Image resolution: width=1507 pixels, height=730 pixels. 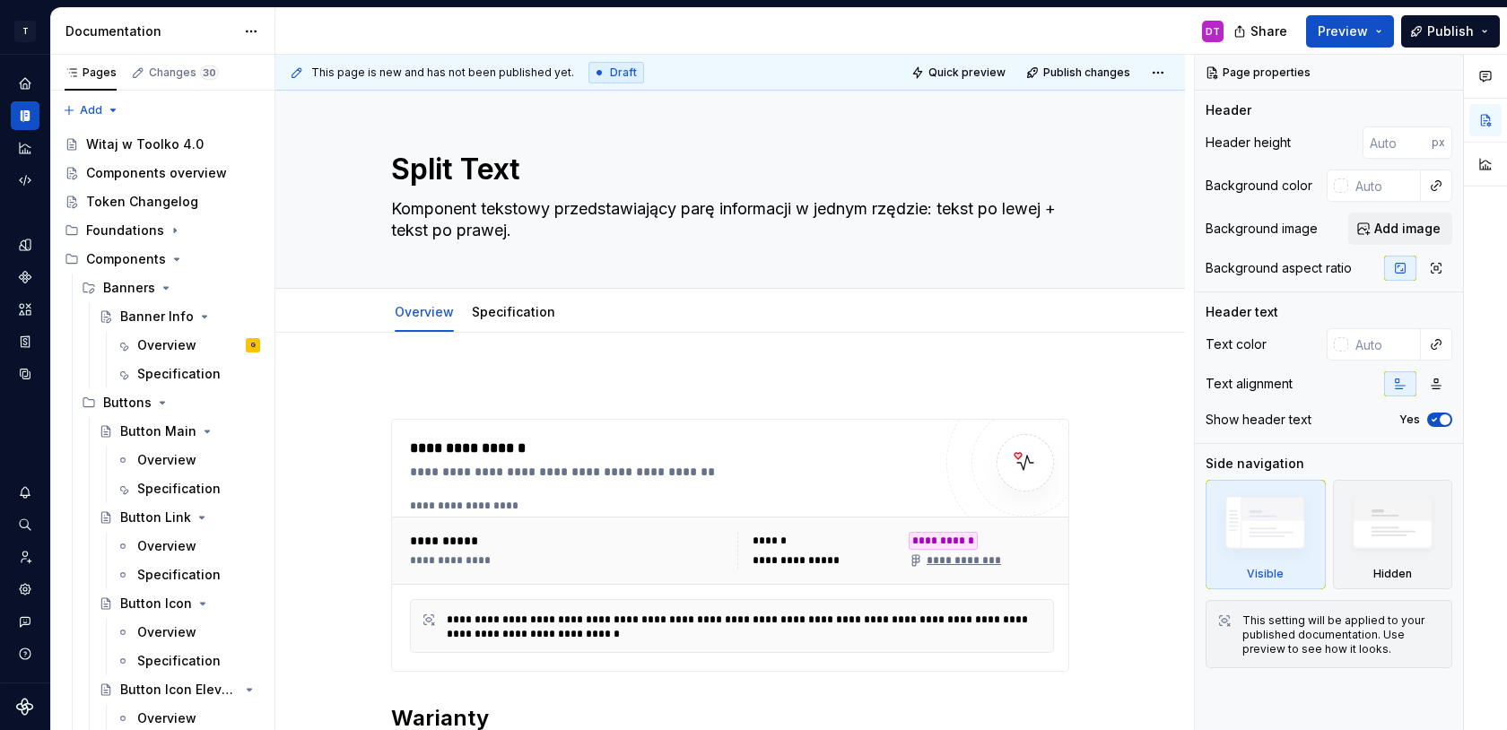 What do you see at coordinates (25, 589) in the screenshot?
I see `div: Settings` at bounding box center [25, 589].